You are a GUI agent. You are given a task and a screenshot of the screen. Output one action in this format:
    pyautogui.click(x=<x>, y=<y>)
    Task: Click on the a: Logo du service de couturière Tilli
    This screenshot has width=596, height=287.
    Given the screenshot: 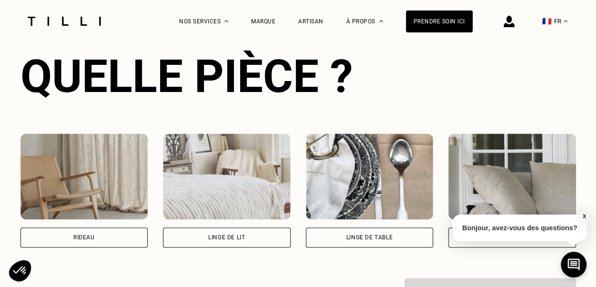 What is the action you would take?
    pyautogui.click(x=64, y=21)
    